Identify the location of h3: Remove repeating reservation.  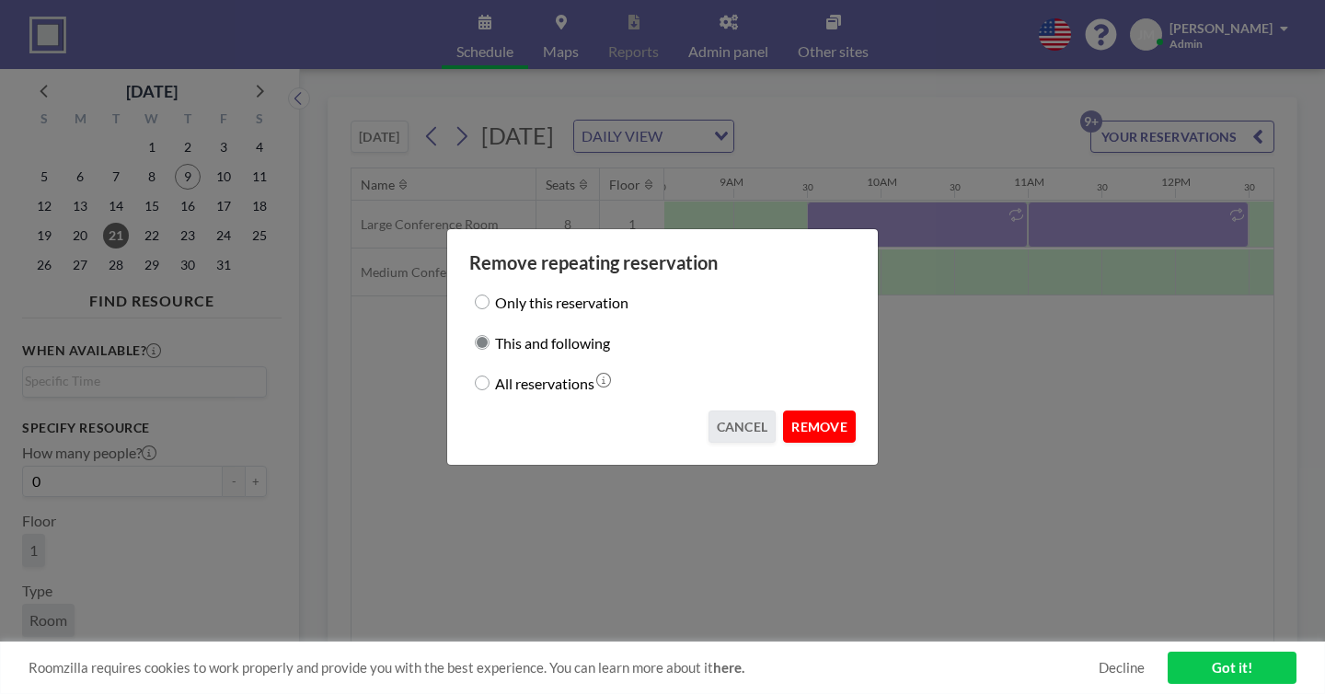
(663, 262).